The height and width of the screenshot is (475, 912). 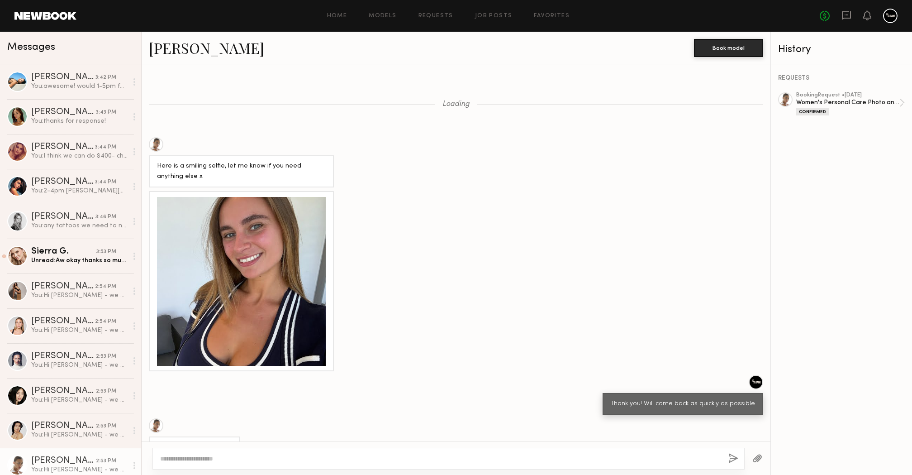 What do you see at coordinates (106, 77) in the screenshot?
I see `div: 3:42 PM` at bounding box center [106, 77].